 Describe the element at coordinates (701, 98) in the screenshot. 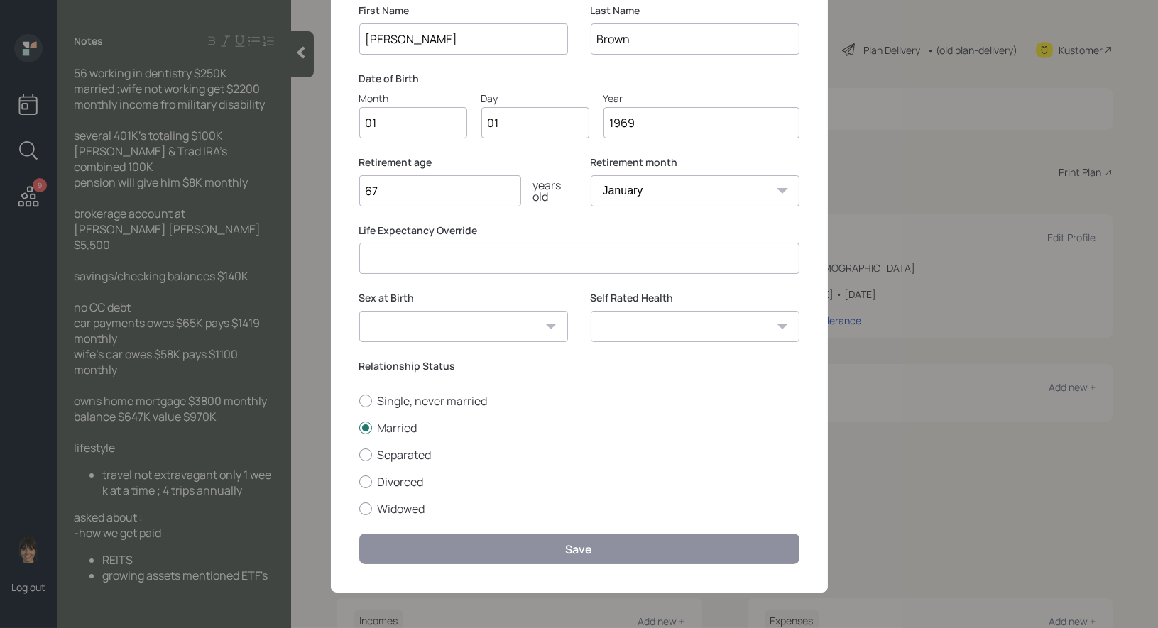

I see `div: Year` at that location.